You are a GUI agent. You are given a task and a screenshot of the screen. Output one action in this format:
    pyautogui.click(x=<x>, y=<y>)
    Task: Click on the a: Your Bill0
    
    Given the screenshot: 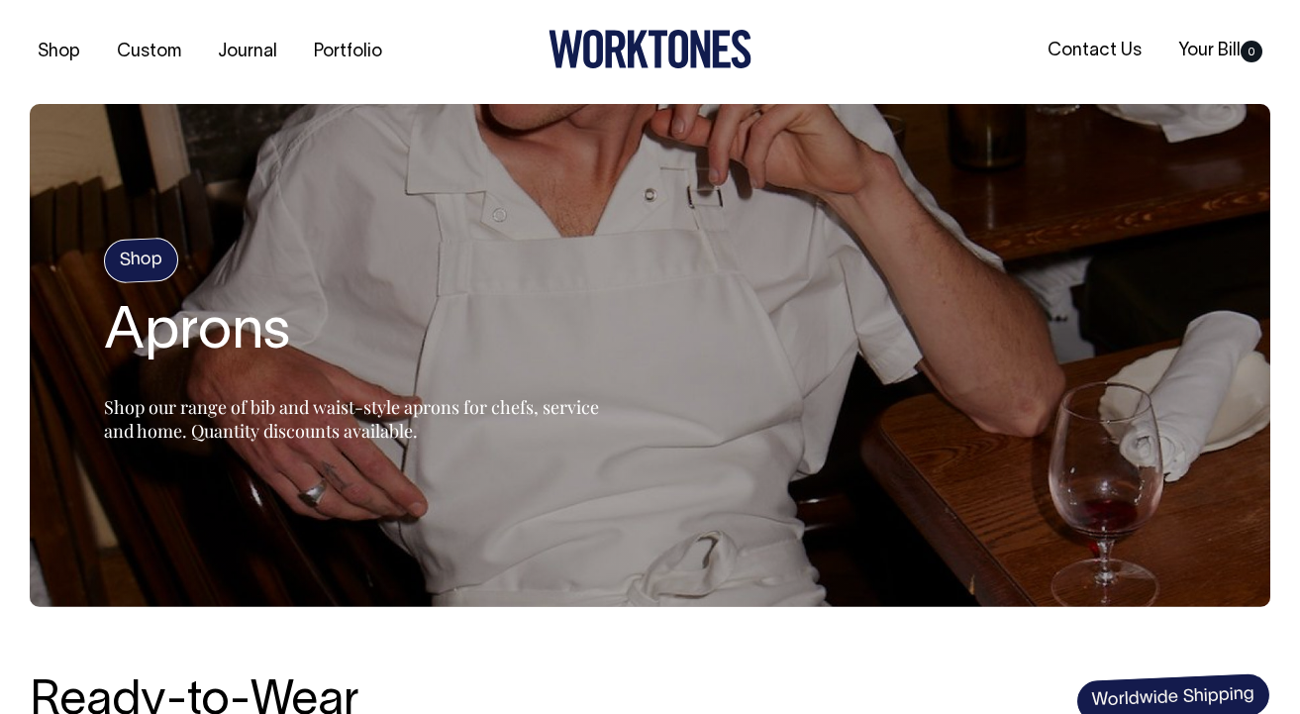 What is the action you would take?
    pyautogui.click(x=1220, y=50)
    